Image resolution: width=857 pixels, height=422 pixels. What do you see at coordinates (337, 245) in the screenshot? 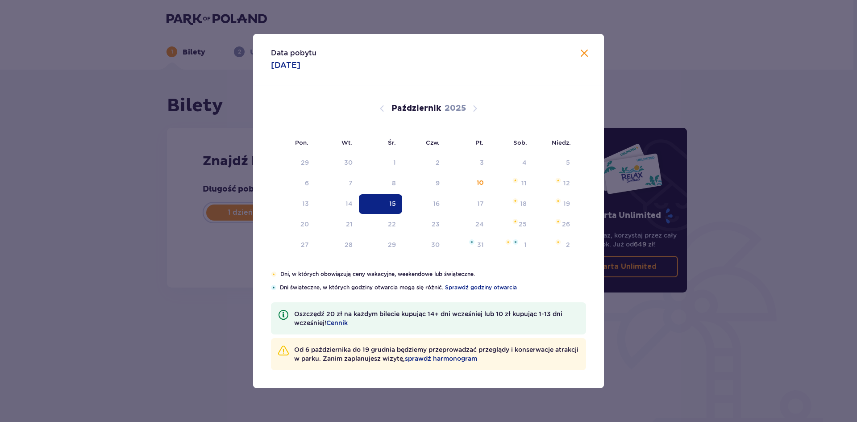
I see `td: wtorek, 28 października 2025` at bounding box center [337, 245].